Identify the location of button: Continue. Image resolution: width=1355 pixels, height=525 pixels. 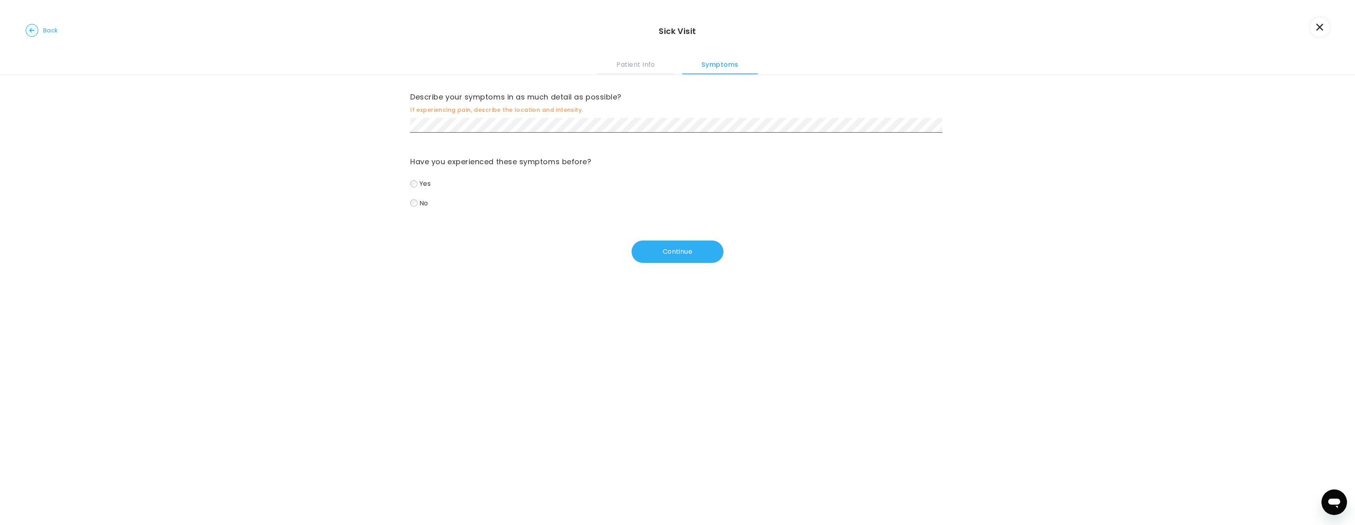
(678, 252).